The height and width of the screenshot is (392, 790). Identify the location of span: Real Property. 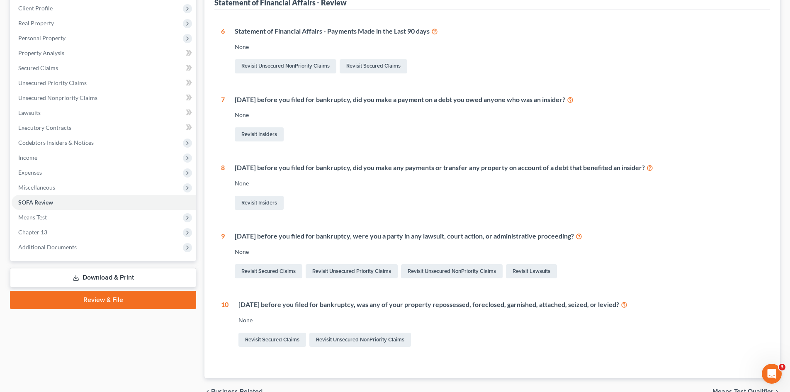
(36, 23).